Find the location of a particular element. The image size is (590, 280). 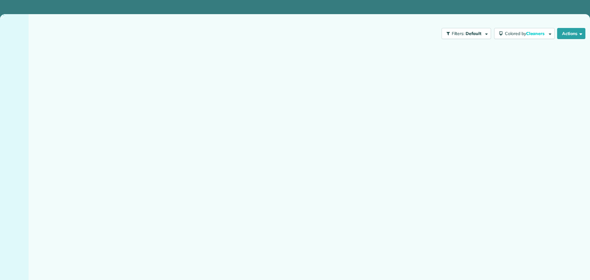

button: Colored byCleaners is located at coordinates (524, 33).